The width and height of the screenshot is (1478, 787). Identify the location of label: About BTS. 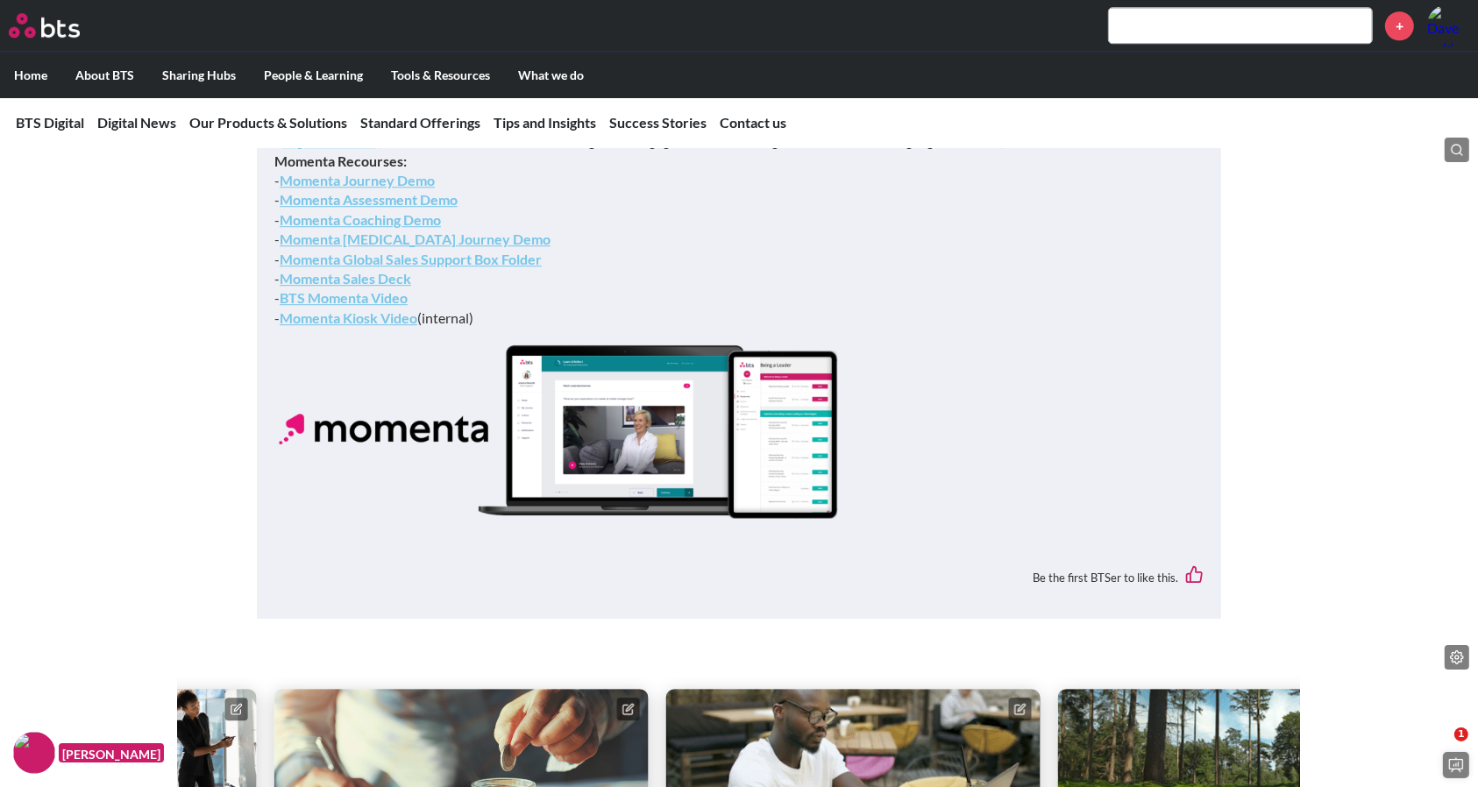
(104, 75).